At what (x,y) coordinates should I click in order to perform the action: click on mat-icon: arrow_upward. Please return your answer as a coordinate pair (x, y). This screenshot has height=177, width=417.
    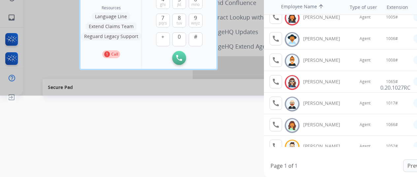
    Looking at the image, I should click on (321, 7).